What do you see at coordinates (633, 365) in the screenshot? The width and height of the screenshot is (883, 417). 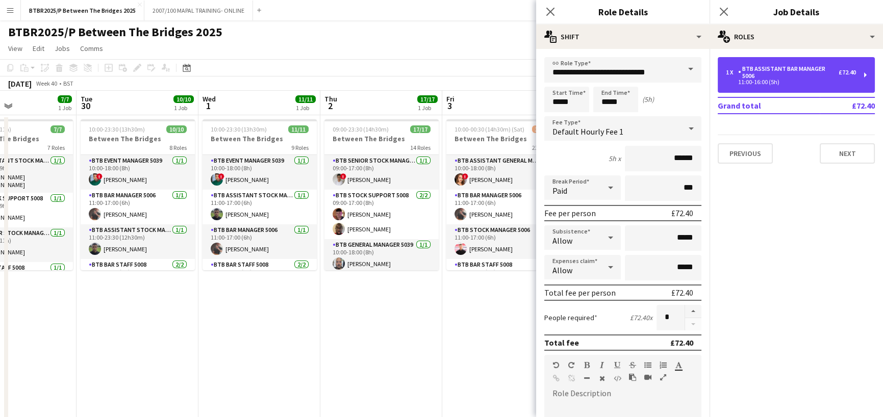 I see `button: Strikethrough` at bounding box center [633, 365].